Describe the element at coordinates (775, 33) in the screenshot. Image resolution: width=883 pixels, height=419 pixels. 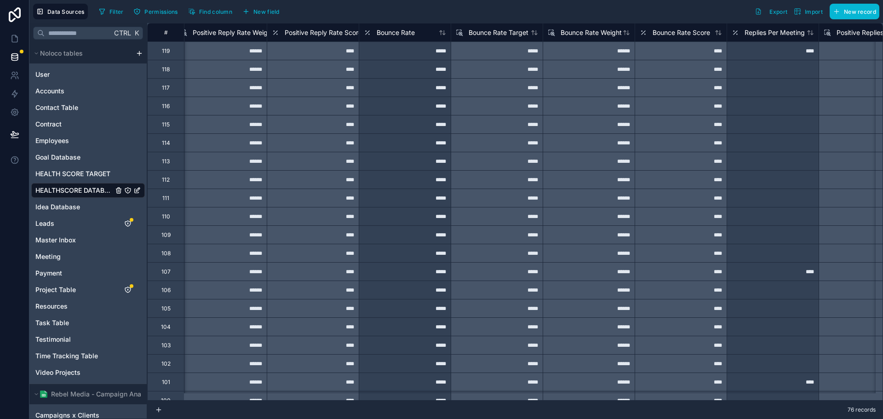
I see `span: Replies Per Meeting` at that location.